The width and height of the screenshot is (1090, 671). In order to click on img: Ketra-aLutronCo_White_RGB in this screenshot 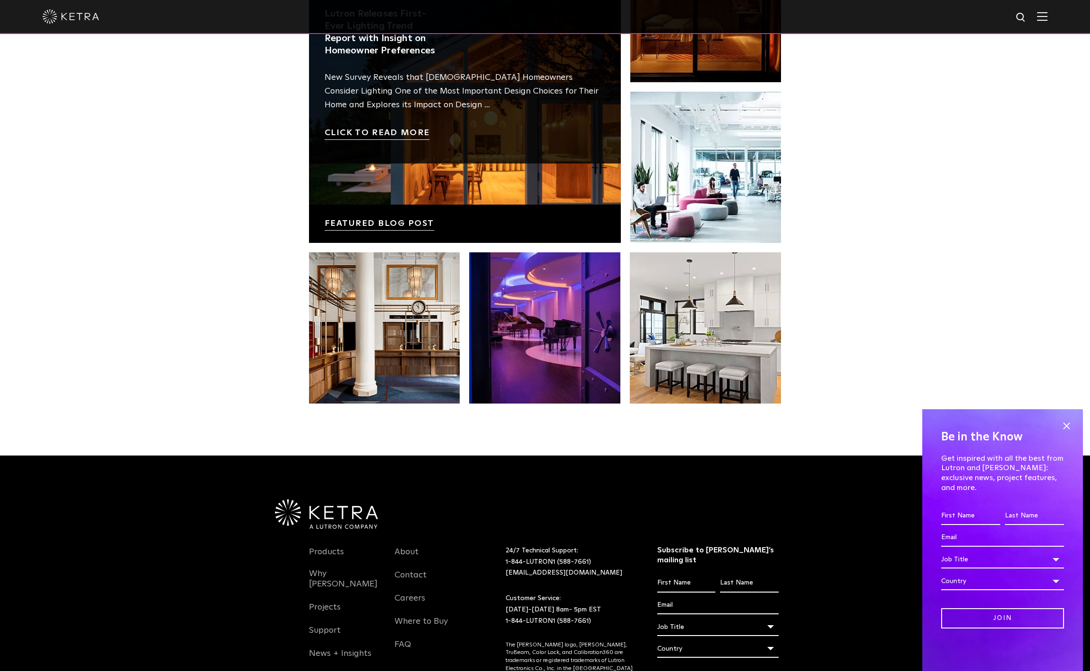, I will do `click(327, 514)`.